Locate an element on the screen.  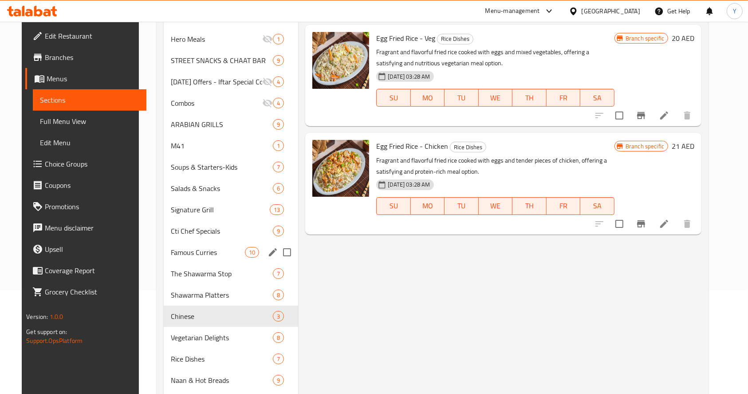
div: Rice Dishes is located at coordinates (455, 39).